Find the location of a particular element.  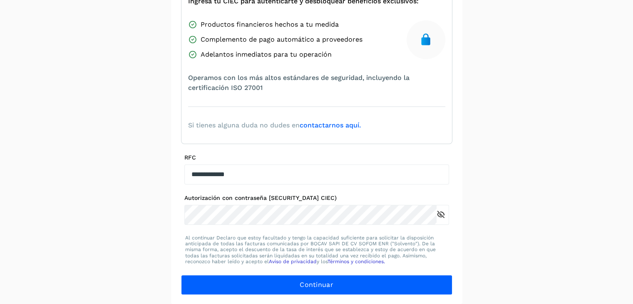

p: Al continuar Declaro que estoy facultado y tengo la capacidad suficiente para solicitar la dispos... is located at coordinates (317, 250).